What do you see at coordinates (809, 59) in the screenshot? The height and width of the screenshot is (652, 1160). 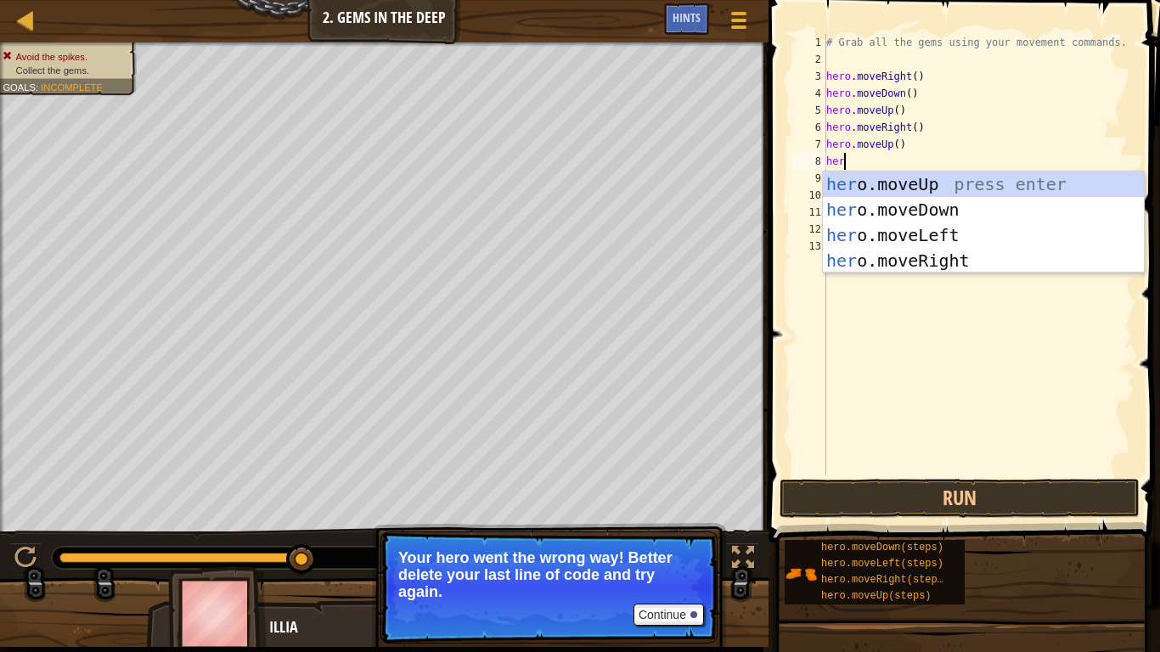 I see `div: 2` at bounding box center [809, 59].